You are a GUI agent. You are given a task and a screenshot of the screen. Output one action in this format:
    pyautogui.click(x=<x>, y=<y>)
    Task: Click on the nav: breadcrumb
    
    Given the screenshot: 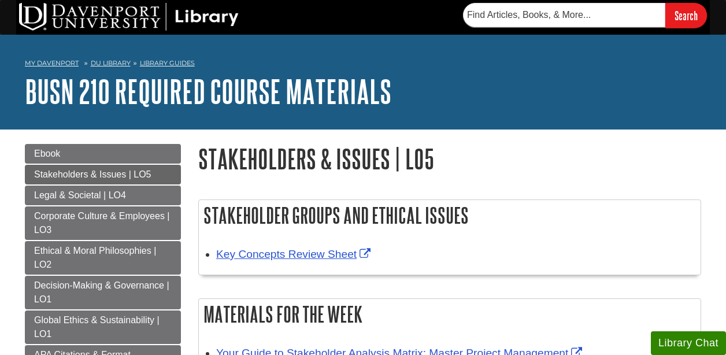 What is the action you would take?
    pyautogui.click(x=363, y=65)
    